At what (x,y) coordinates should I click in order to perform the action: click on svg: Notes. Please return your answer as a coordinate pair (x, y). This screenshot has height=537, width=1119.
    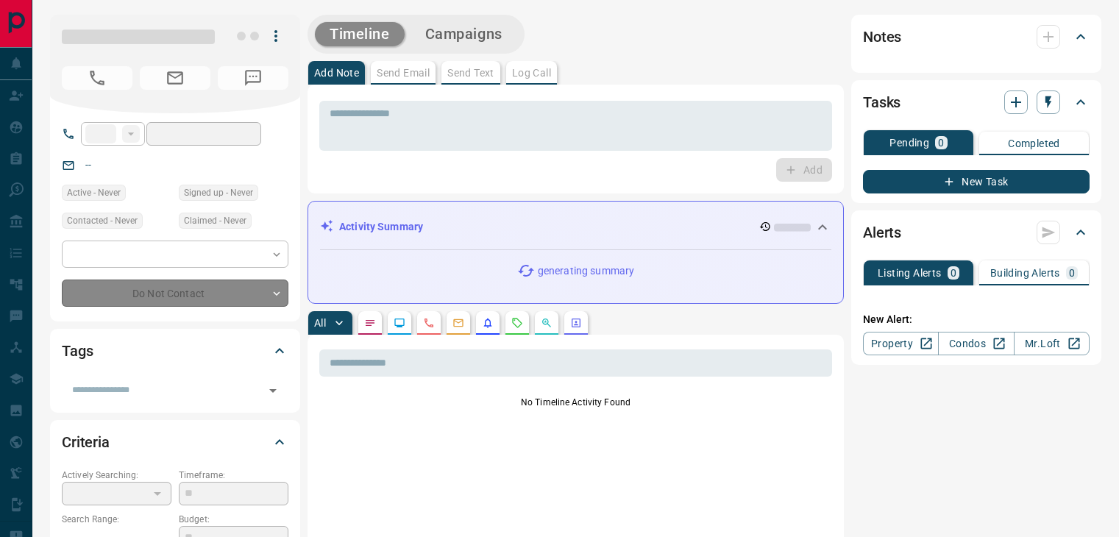
    Looking at the image, I should click on (370, 323).